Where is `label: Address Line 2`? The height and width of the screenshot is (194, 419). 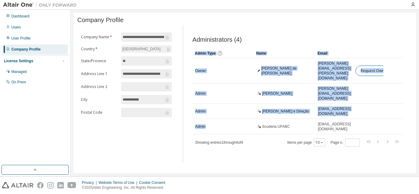 label: Address Line 2 is located at coordinates (99, 87).